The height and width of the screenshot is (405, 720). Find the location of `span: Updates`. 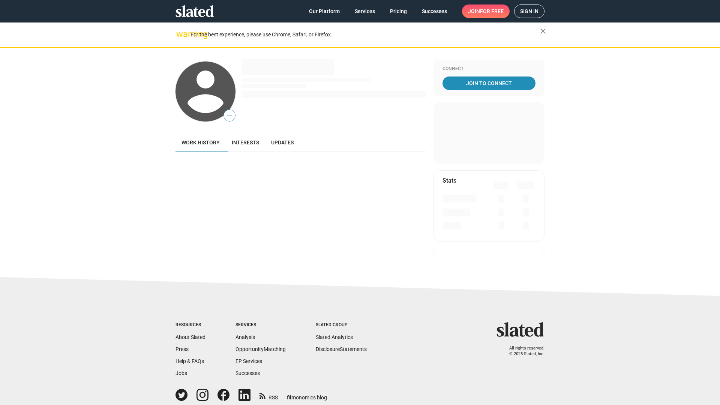

span: Updates is located at coordinates (282, 143).